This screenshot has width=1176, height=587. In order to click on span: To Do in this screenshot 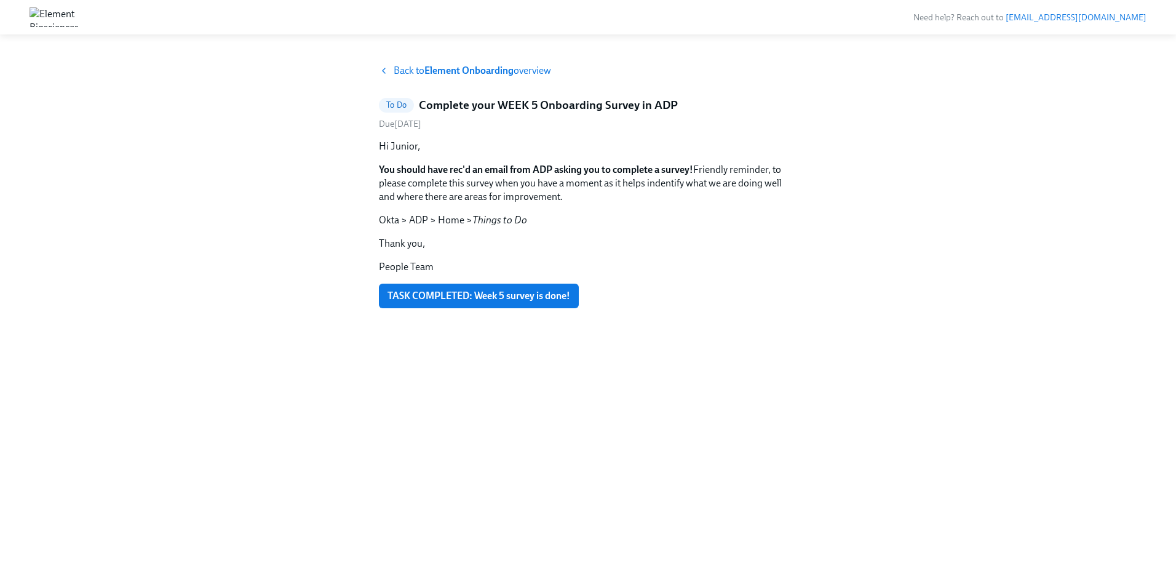, I will do `click(396, 105)`.